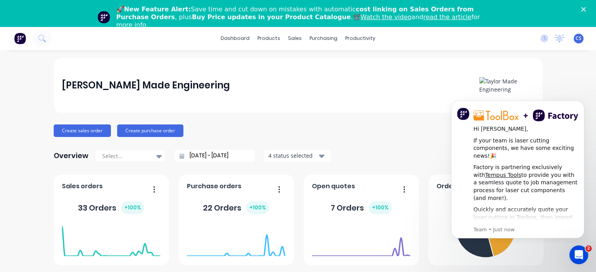 This screenshot has height=272, width=596. Describe the element at coordinates (111, 208) in the screenshot. I see `div: 33 Orders` at that location.